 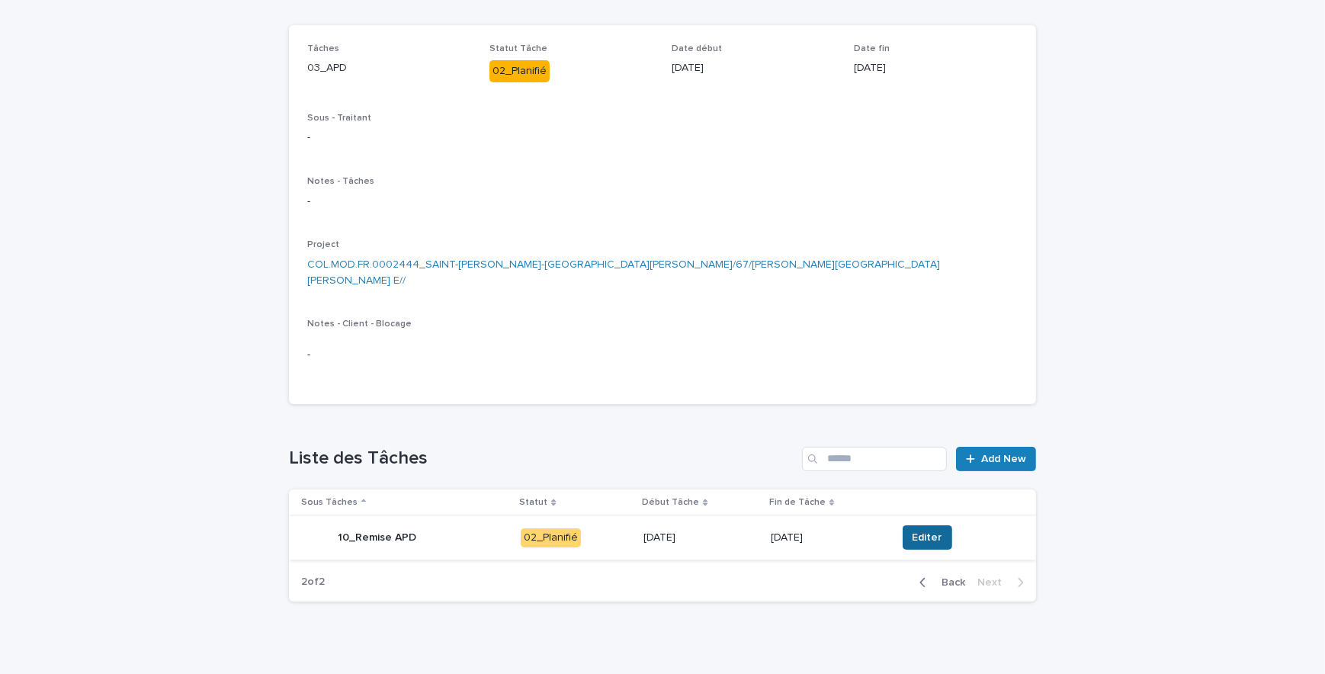 I want to click on span: Date début, so click(x=697, y=49).